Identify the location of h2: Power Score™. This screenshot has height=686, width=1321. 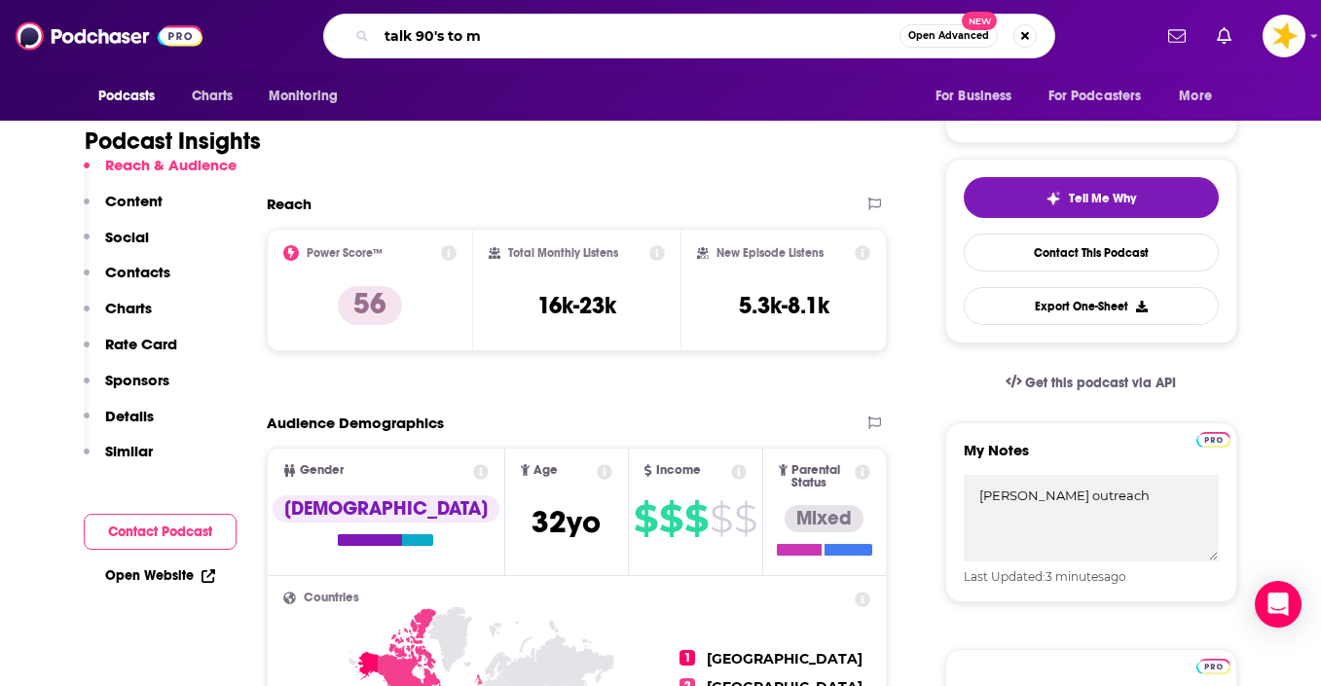
(345, 253).